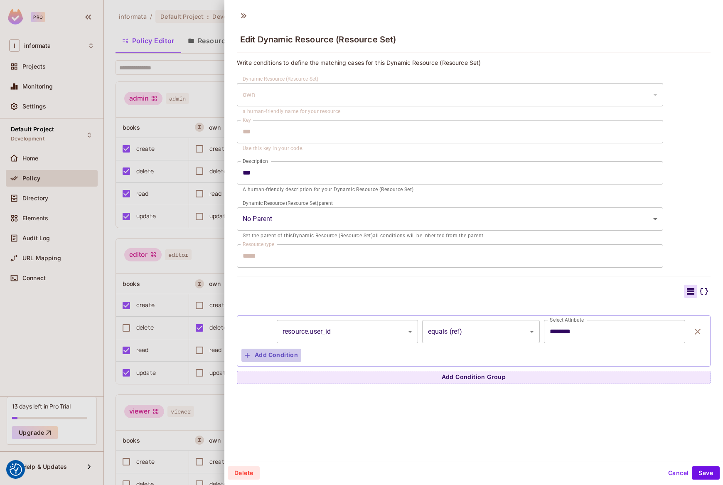 The height and width of the screenshot is (485, 723). Describe the element at coordinates (474, 62) in the screenshot. I see `p: Write conditions to define the matching cases for this Dynamic Resource (Resource Set)` at that location.